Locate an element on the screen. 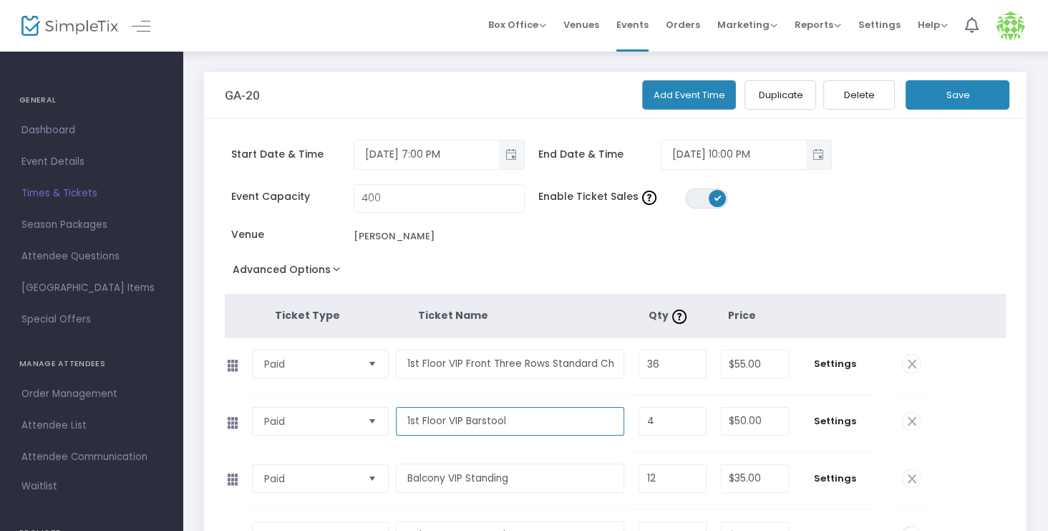 The width and height of the screenshot is (1048, 531). span: ON is located at coordinates (718, 198).